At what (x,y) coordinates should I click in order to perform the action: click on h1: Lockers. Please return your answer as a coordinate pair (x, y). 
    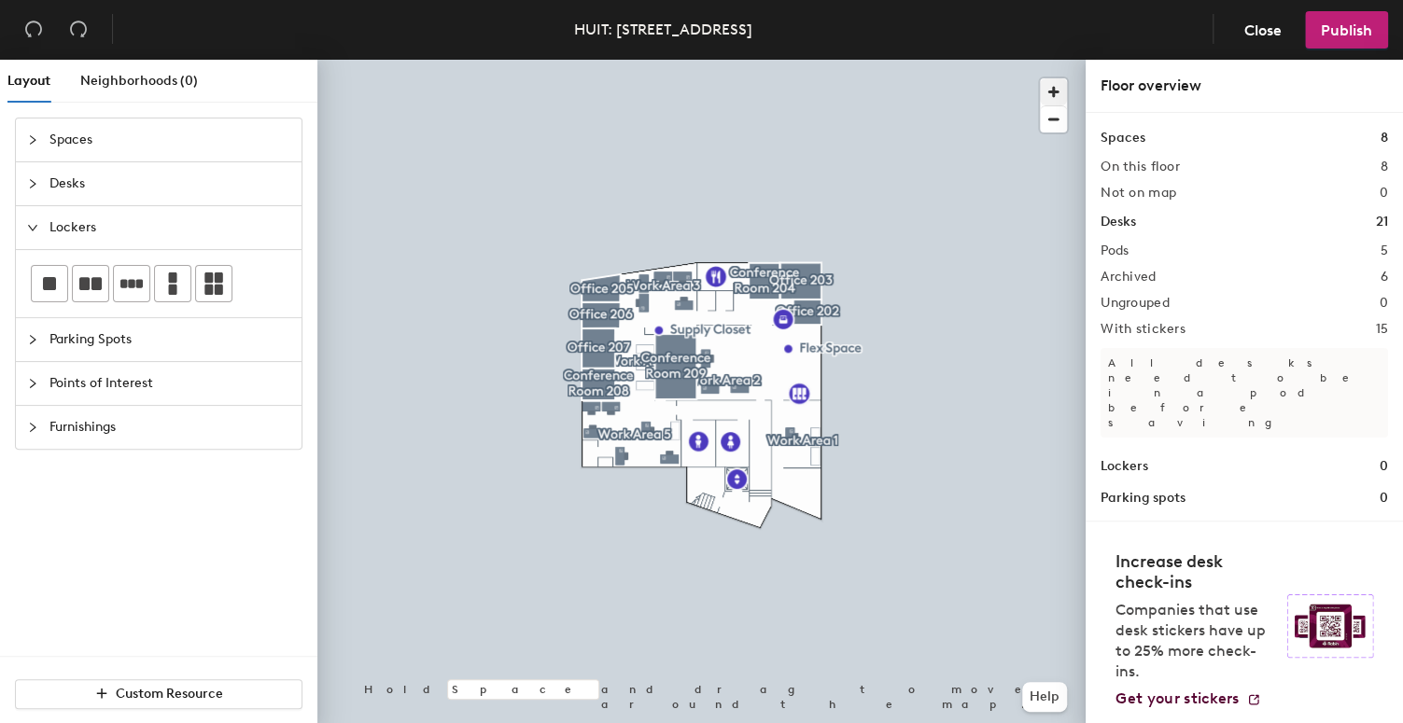
    Looking at the image, I should click on (1124, 467).